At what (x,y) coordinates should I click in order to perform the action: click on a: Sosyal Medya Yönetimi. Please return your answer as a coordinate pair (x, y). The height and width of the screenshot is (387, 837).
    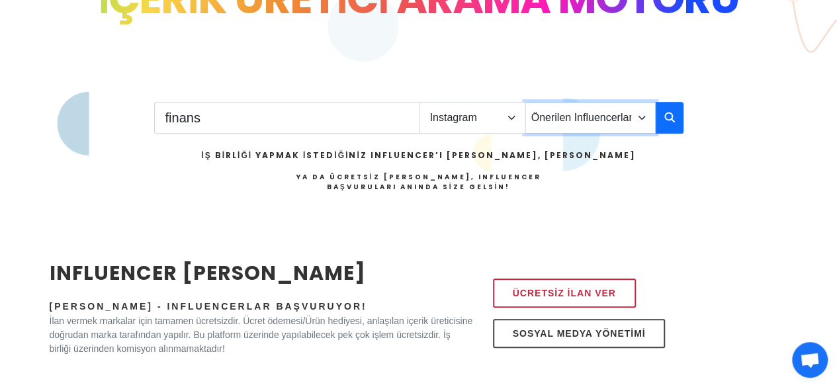
    Looking at the image, I should click on (579, 333).